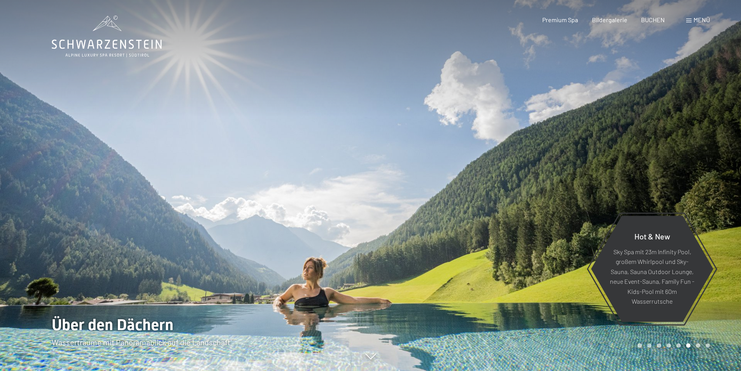 The height and width of the screenshot is (371, 741). Describe the element at coordinates (652, 276) in the screenshot. I see `p: Sky Spa mit 23m Infinity Pool, großem Whirlpool und Sky-Sauna, Sauna Outdoor Lounge, neue Event-S...` at that location.